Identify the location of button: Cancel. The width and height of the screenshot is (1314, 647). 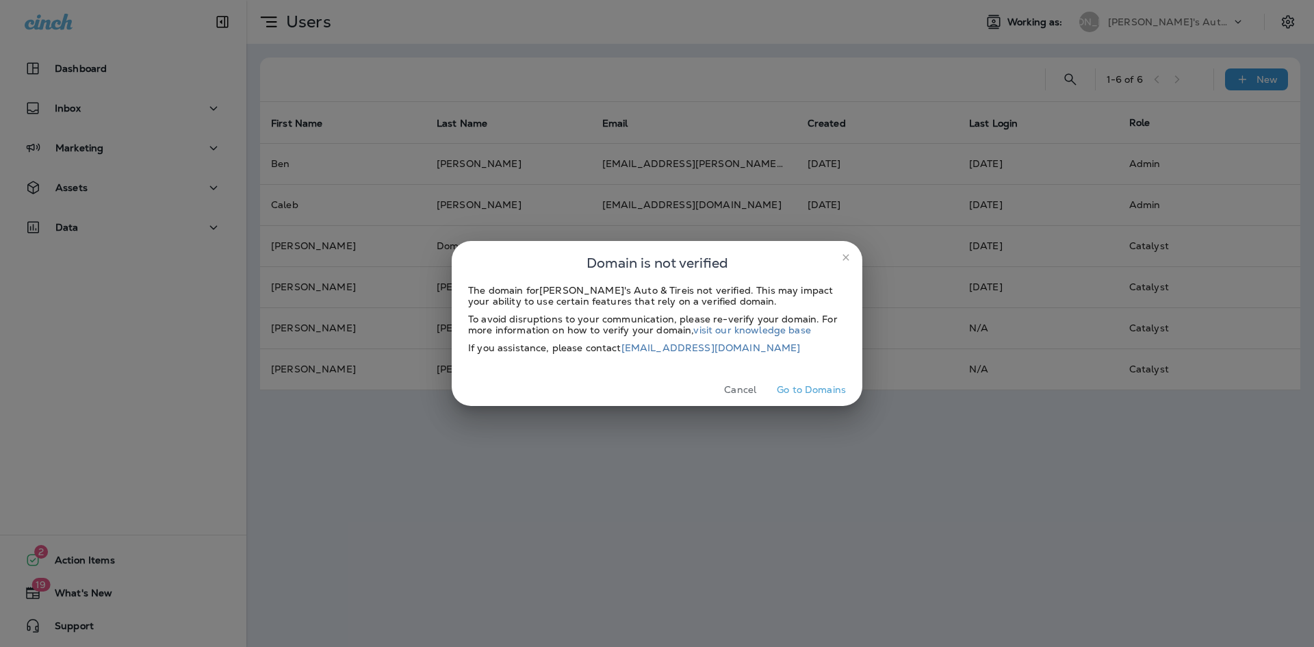
(740, 389).